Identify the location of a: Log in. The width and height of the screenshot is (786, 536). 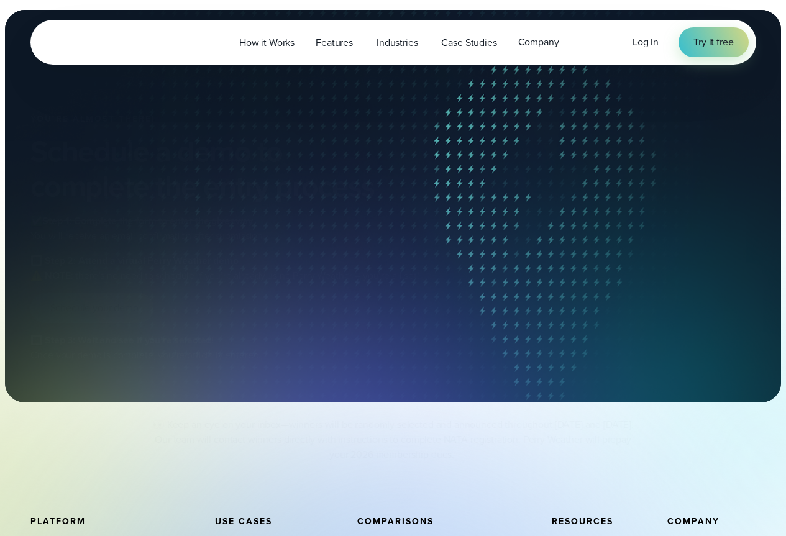
(646, 42).